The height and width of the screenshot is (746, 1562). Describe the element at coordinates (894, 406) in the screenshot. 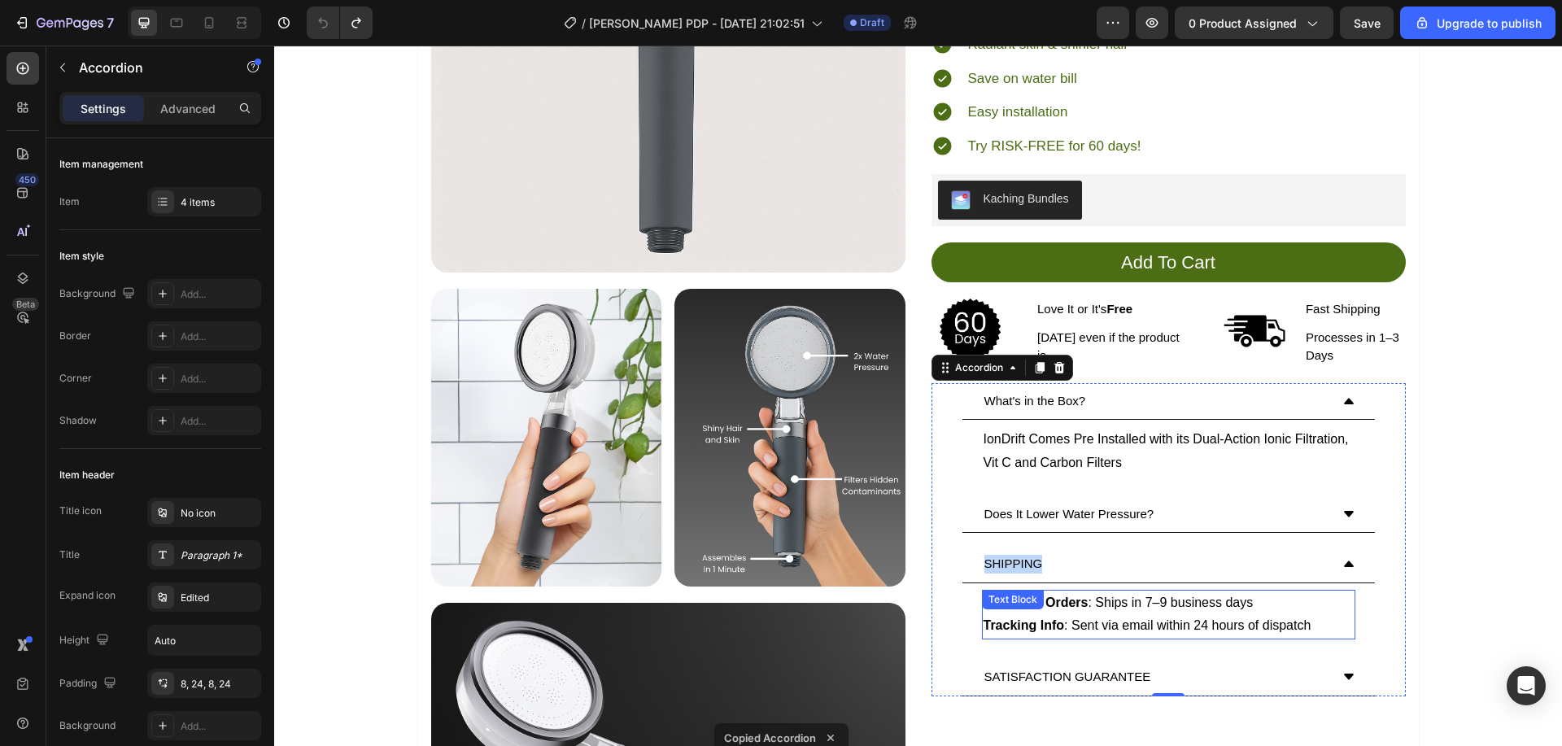

I see `p: IonDrift Comes Pre Installed with its Dual-Action Ionic Filtration, Vit C and Carbon Filters` at that location.